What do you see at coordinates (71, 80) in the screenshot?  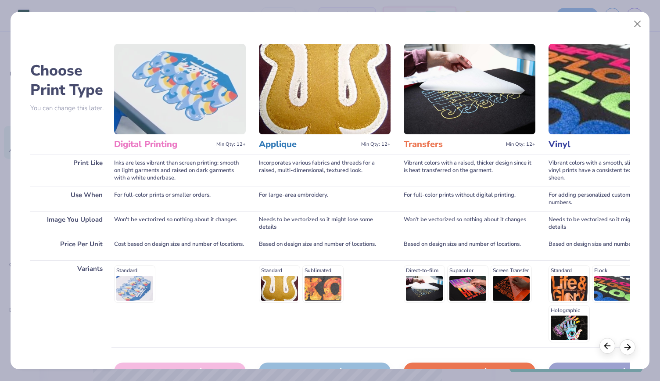 I see `h2: Choose Print Type` at bounding box center [71, 80].